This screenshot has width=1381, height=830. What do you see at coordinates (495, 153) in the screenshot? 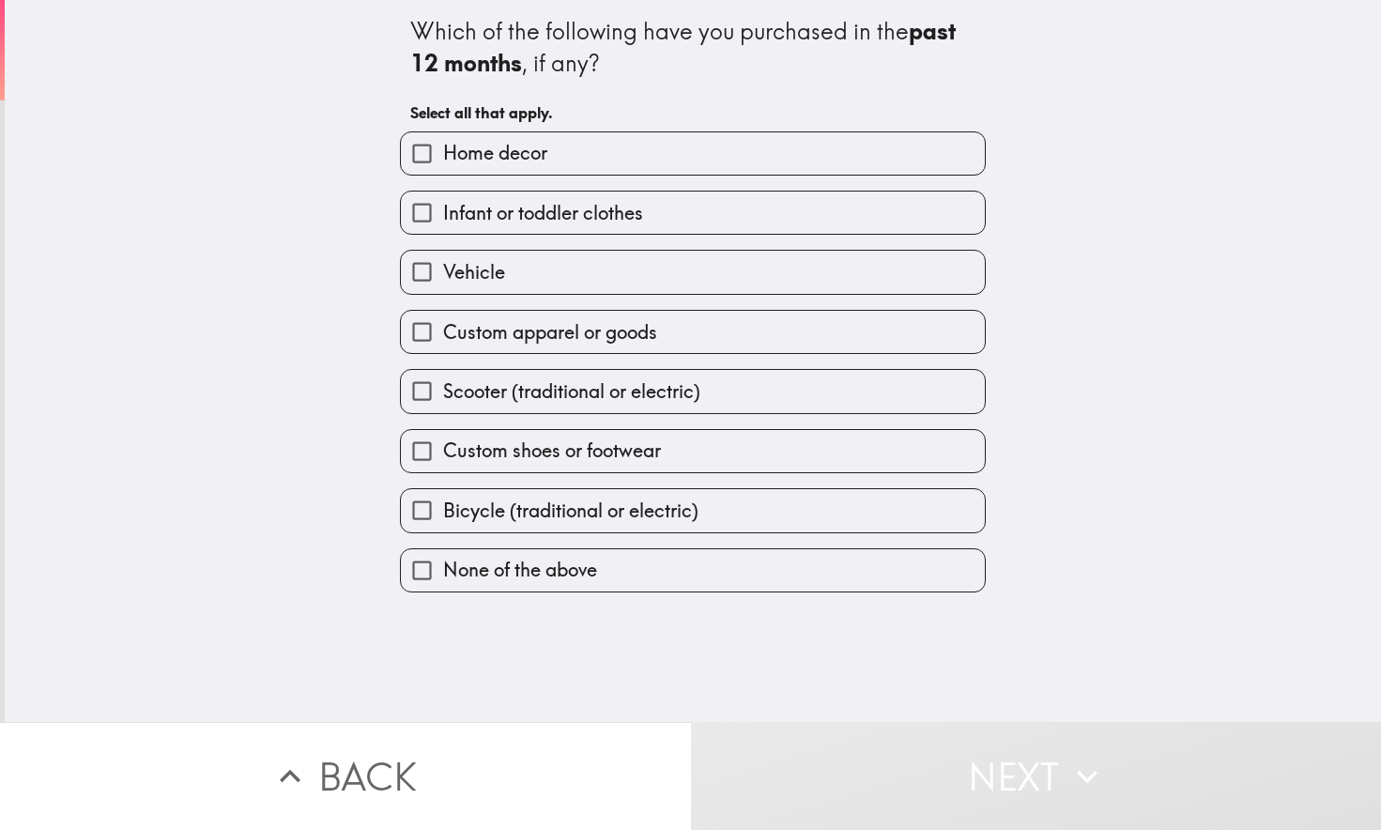
I see `span: Home decor` at bounding box center [495, 153].